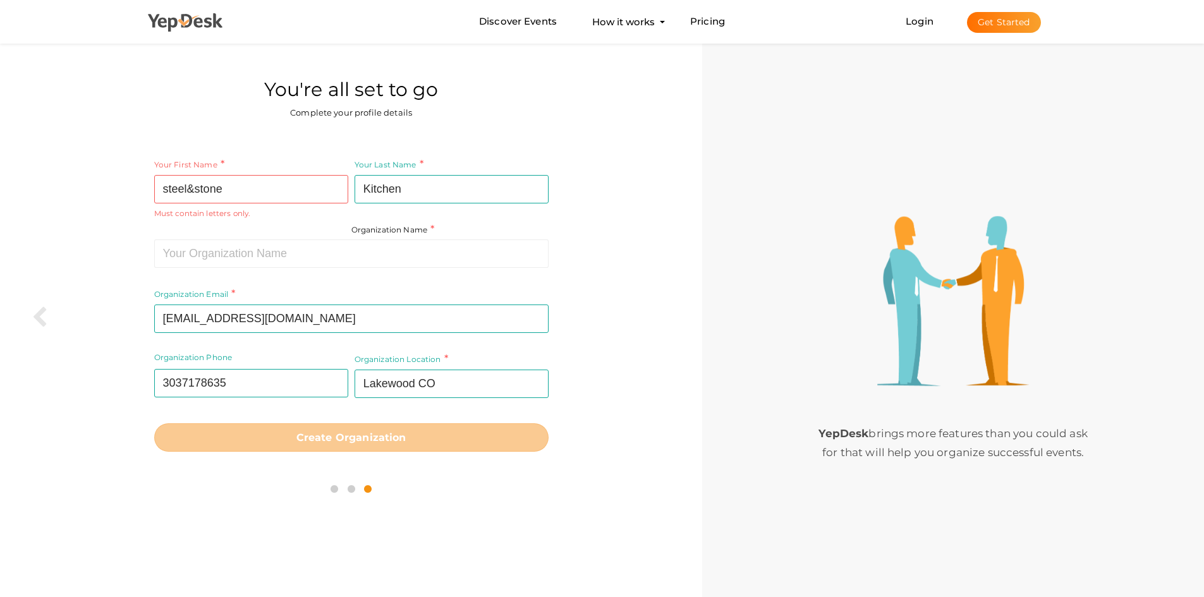 Image resolution: width=1204 pixels, height=597 pixels. Describe the element at coordinates (251, 189) in the screenshot. I see `input: Your First Name` at that location.